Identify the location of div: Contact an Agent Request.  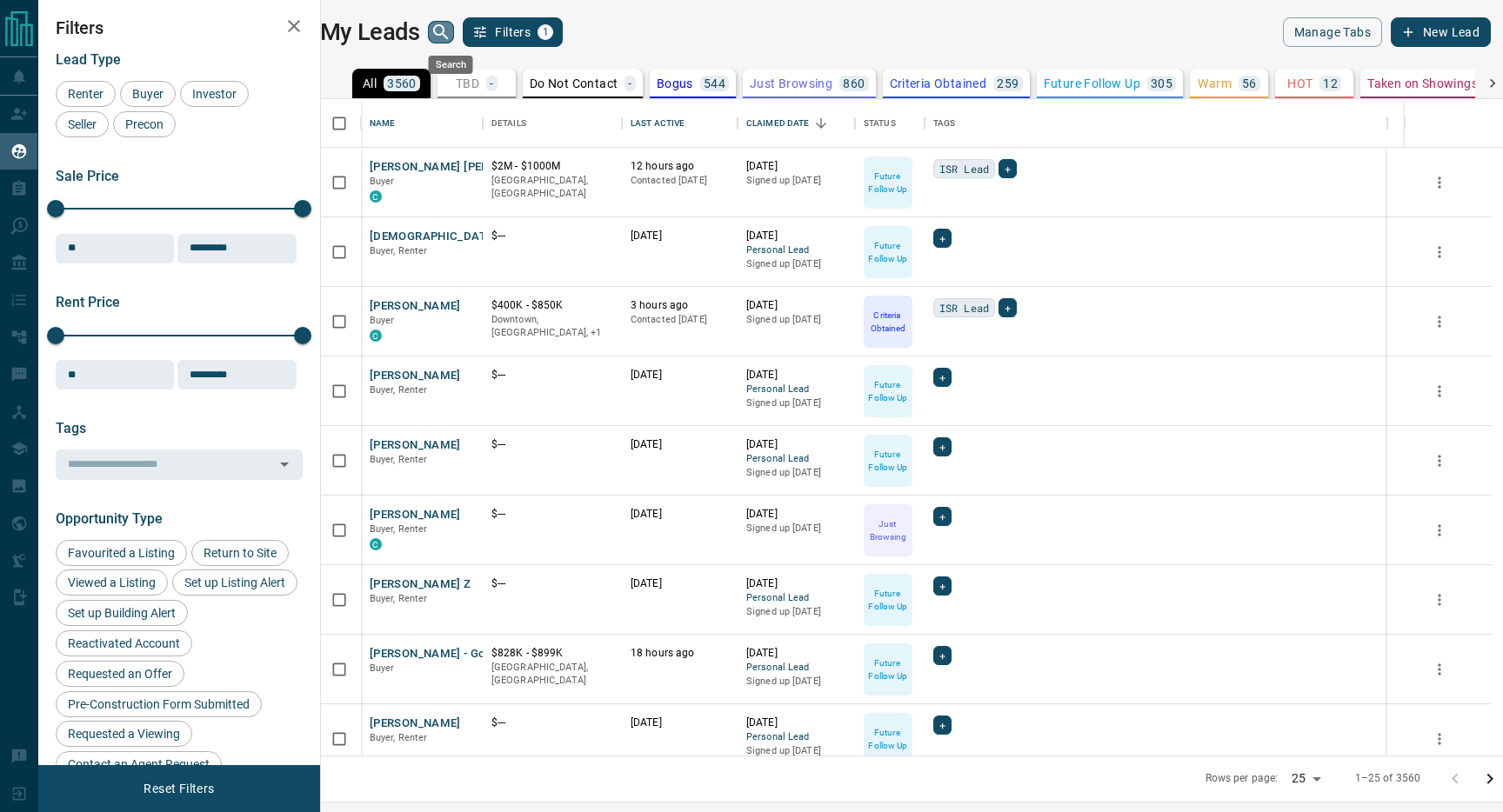
(138, 764).